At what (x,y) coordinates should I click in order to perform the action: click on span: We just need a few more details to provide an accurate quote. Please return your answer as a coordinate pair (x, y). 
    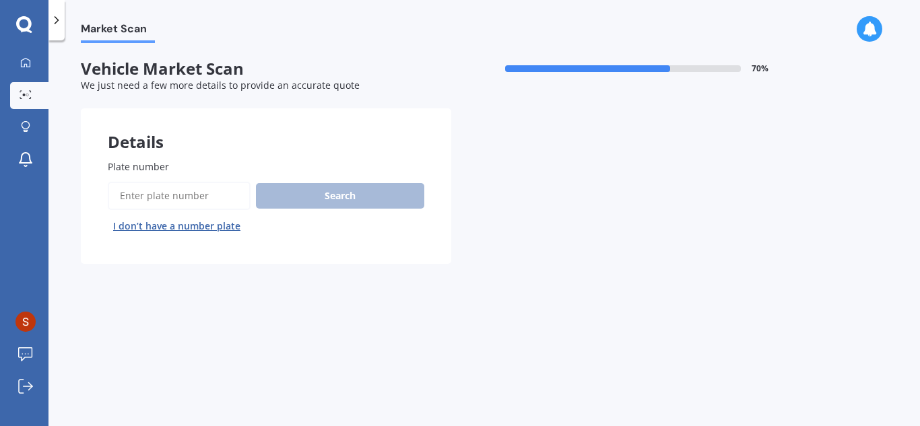
    Looking at the image, I should click on (220, 85).